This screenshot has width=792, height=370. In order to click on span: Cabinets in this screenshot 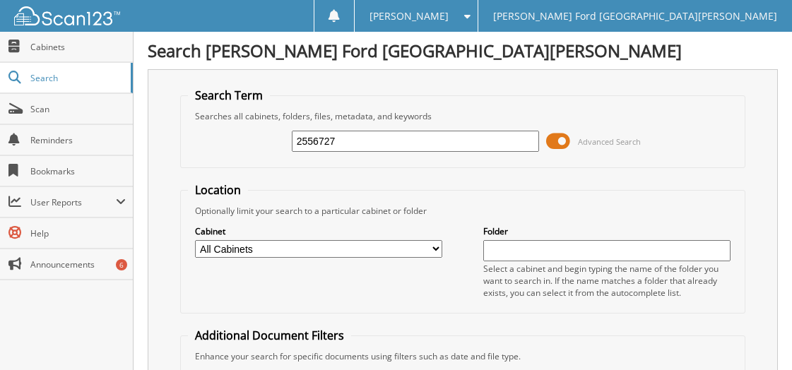, I will do `click(78, 47)`.